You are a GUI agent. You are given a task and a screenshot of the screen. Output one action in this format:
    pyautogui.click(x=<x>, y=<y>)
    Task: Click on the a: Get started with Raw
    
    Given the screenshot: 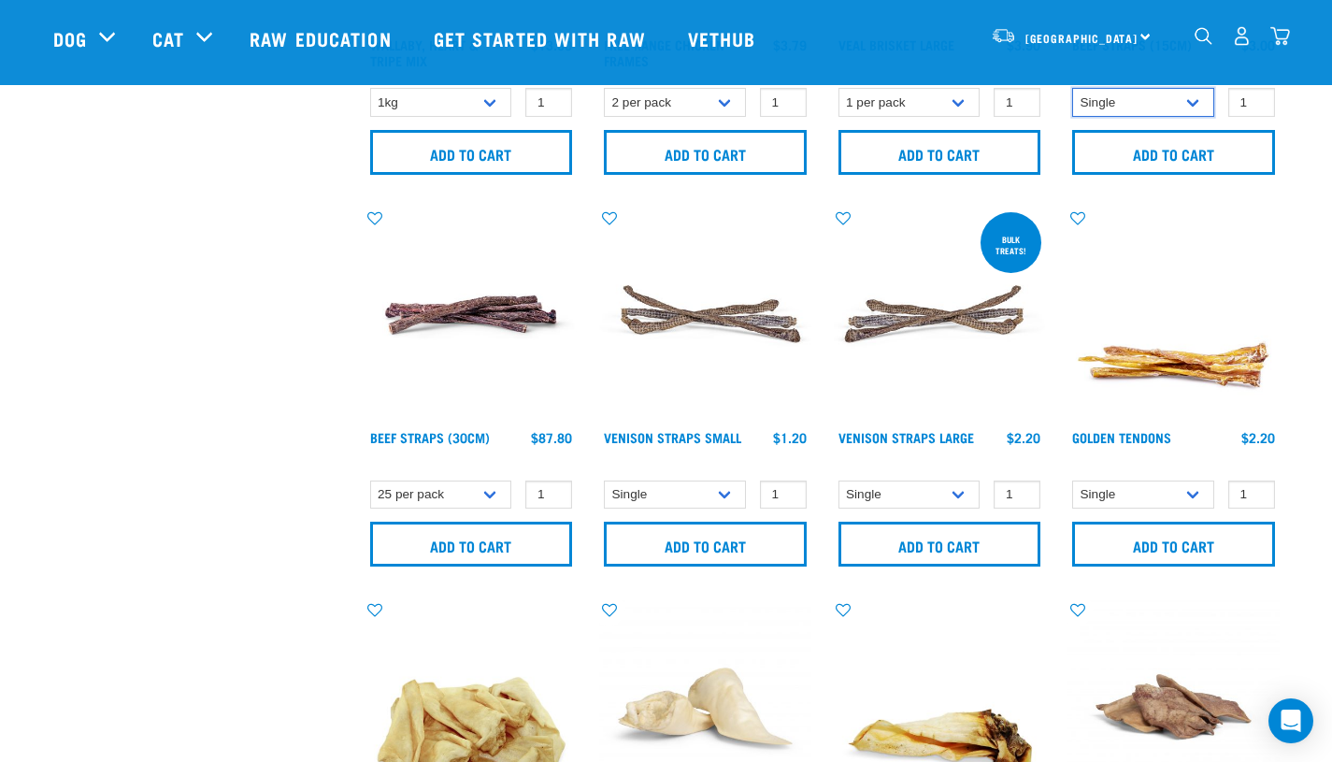 What is the action you would take?
    pyautogui.click(x=542, y=38)
    